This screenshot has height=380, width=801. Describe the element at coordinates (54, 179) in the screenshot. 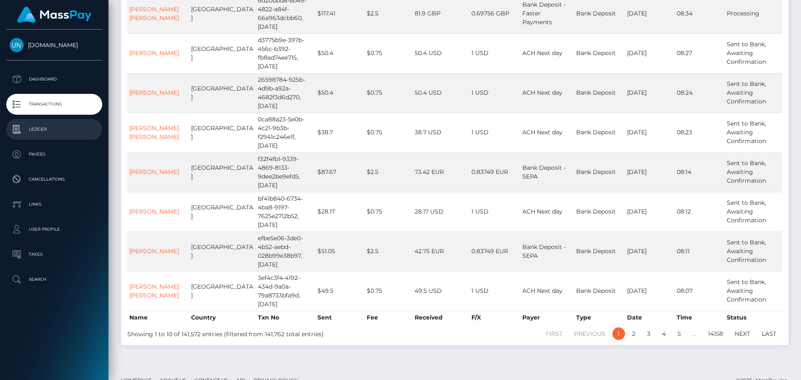

I see `p: Cancellations` at that location.